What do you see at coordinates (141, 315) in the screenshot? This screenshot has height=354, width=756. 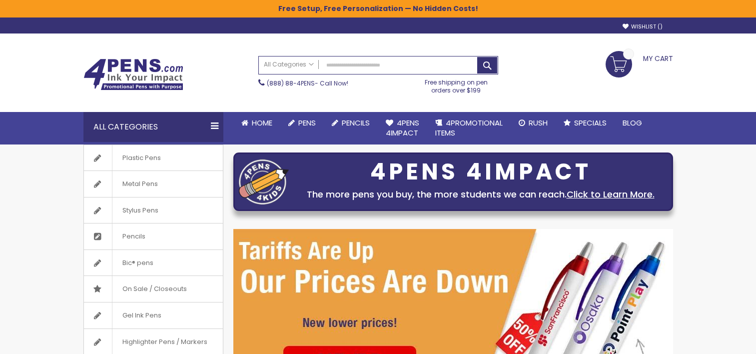 I see `span: Gel Ink Pens` at bounding box center [141, 315].